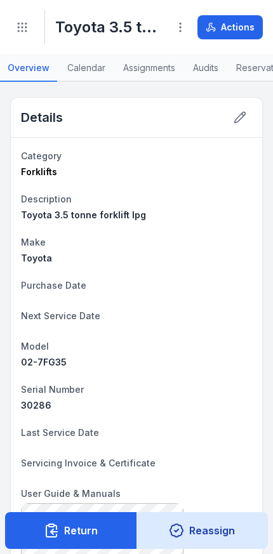  I want to click on h1: Toyota 3.5 tonne forklift lpg, so click(107, 27).